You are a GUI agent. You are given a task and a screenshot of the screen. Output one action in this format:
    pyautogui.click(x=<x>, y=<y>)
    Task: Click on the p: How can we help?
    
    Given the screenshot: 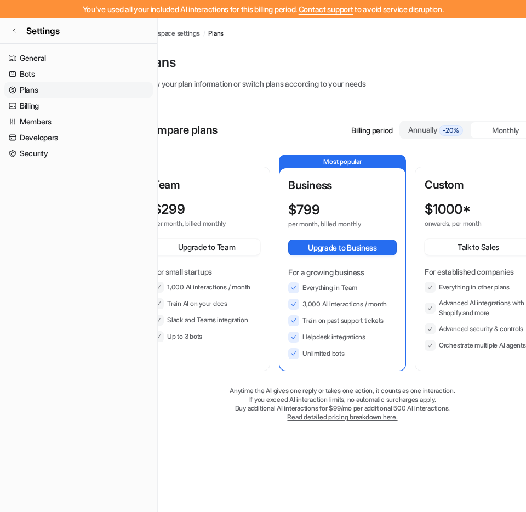 What is the action you would take?
    pyautogui.click(x=110, y=106)
    